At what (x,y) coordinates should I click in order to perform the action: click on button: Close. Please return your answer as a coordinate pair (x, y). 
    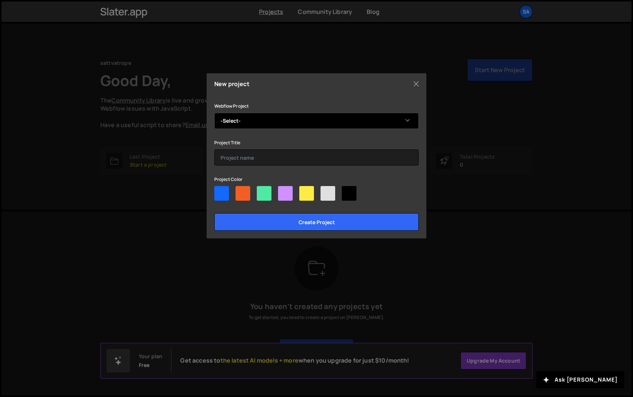
    Looking at the image, I should click on (416, 84).